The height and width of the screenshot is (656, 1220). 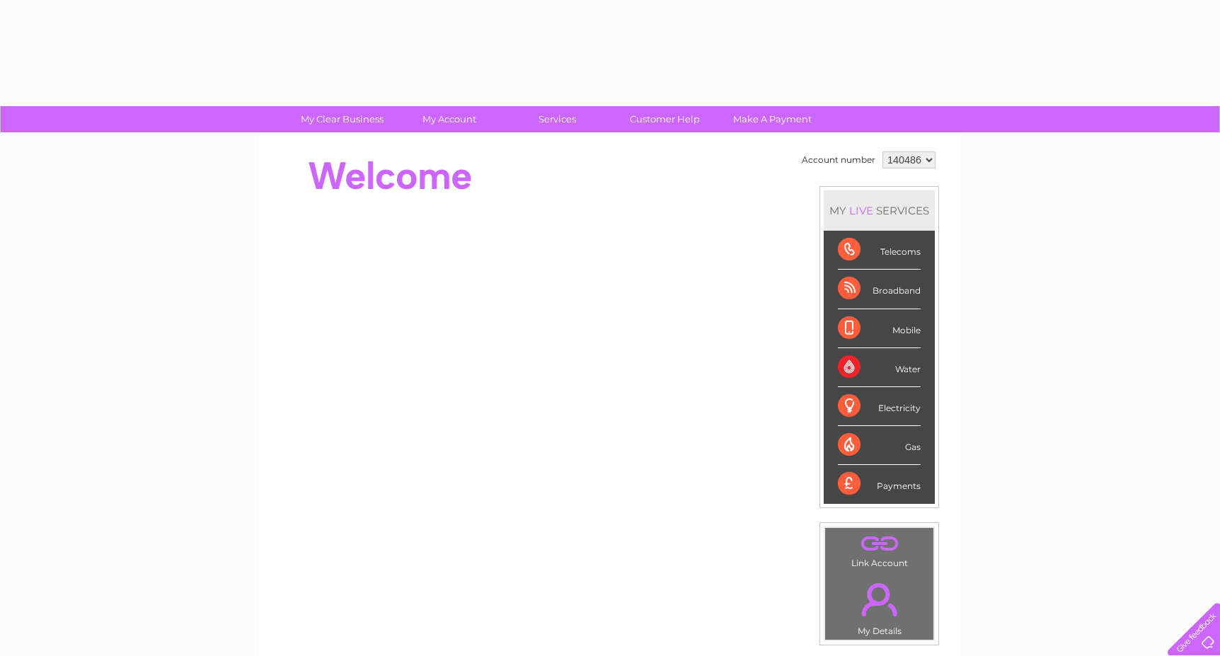 I want to click on a: My Clear Business, so click(x=342, y=119).